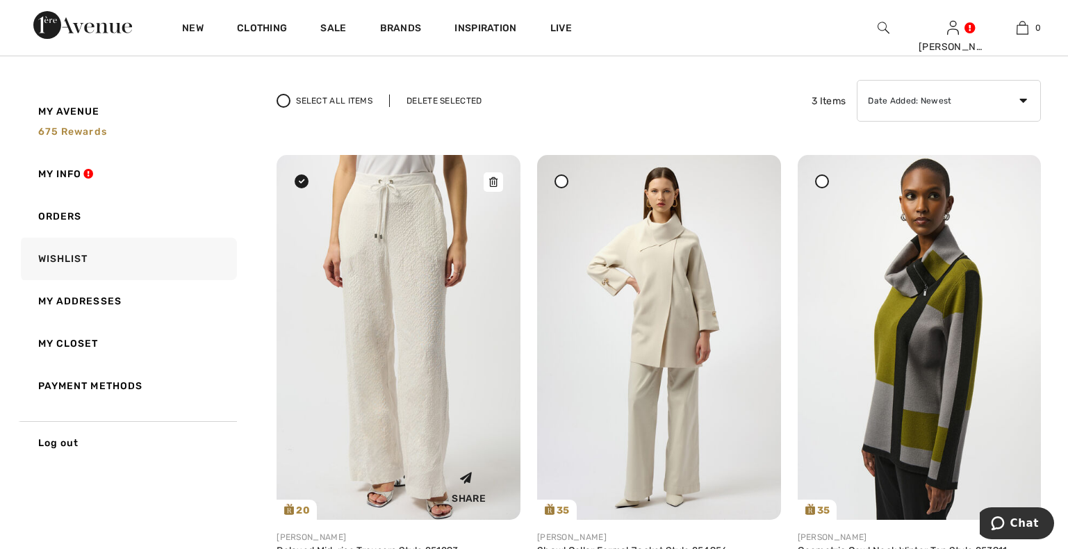 This screenshot has height=549, width=1068. Describe the element at coordinates (659, 337) in the screenshot. I see `img: joseph-ribkoff-jackets-blazers-birch-melange_254956c_2_8018_search.jpg` at that location.